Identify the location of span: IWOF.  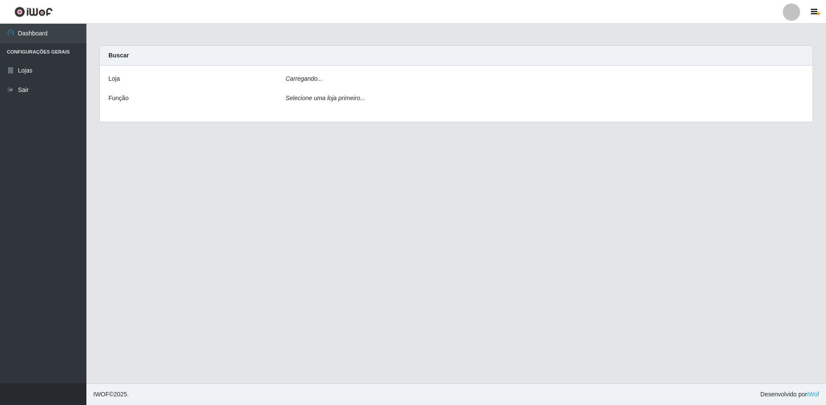
(101, 394).